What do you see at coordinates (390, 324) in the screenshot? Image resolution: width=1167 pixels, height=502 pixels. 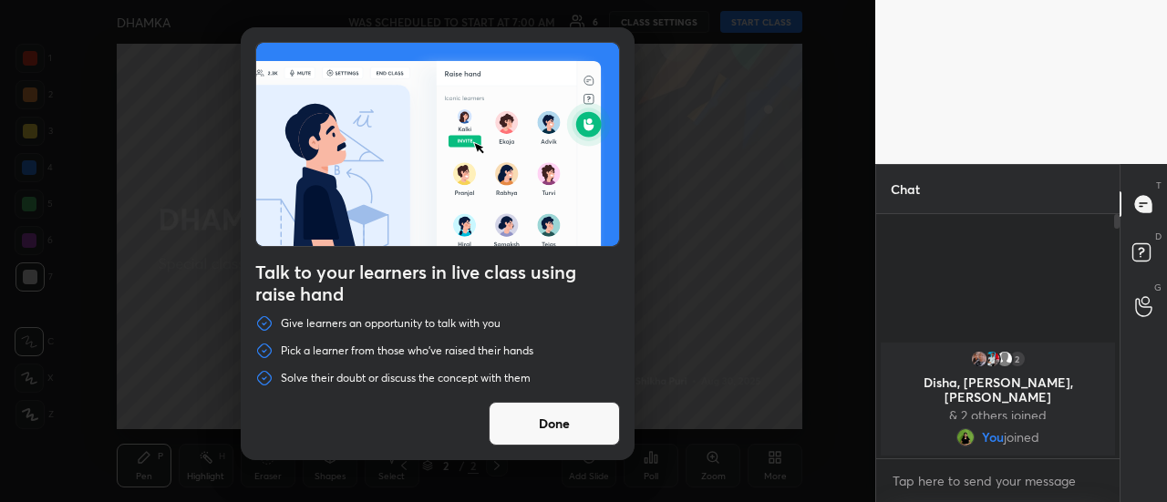 I see `p: Give learners an opportunity to talk with you` at bounding box center [390, 324].